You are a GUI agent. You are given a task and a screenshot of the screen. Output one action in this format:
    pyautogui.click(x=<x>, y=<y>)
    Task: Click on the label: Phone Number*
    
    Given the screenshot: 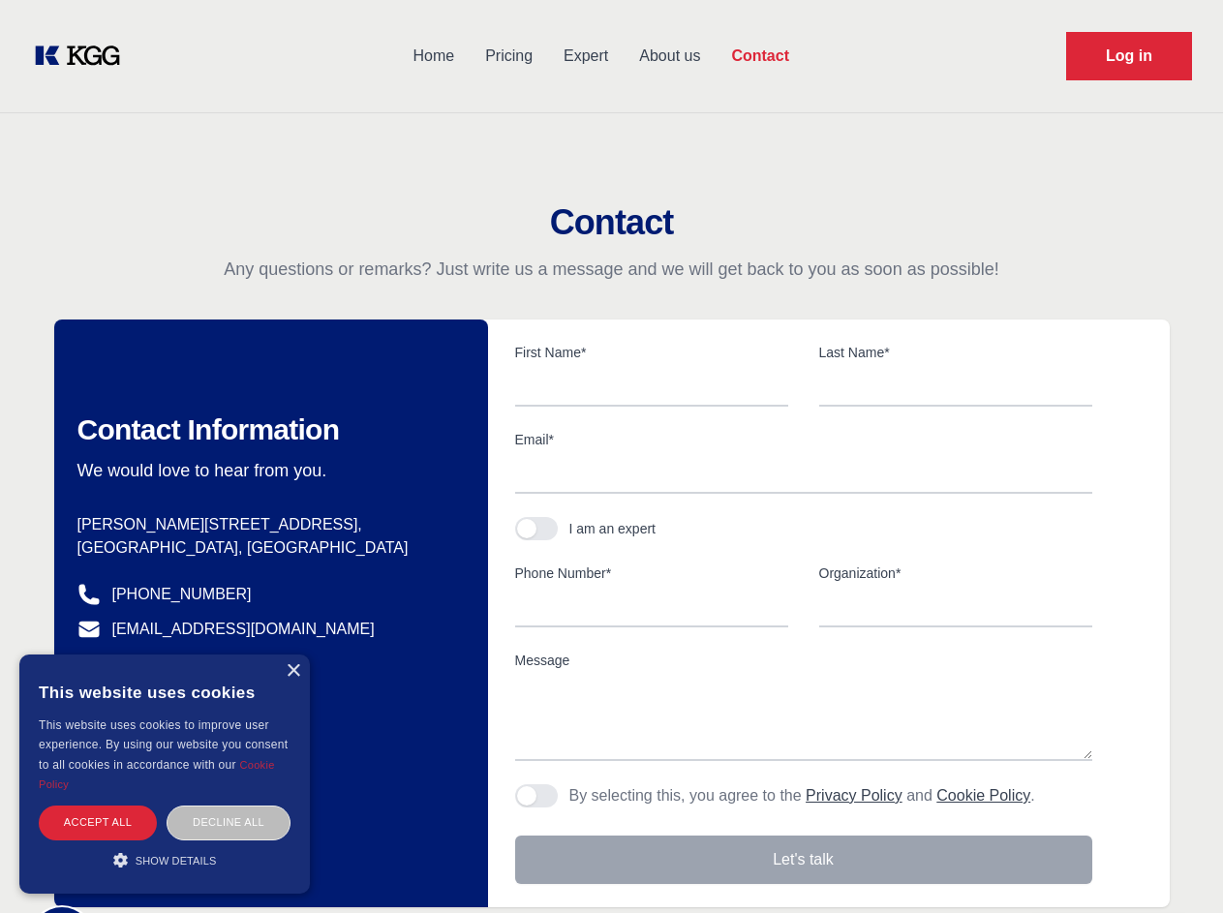 What is the action you would take?
    pyautogui.click(x=652, y=573)
    